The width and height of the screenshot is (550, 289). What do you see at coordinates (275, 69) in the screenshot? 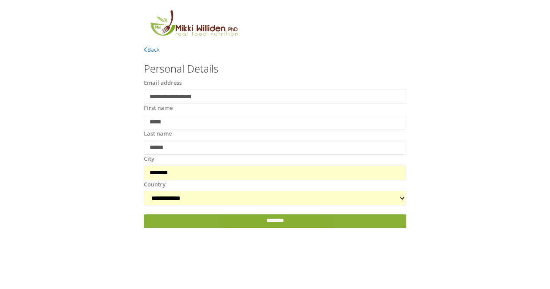
I see `h3: Personal Details` at bounding box center [275, 69].